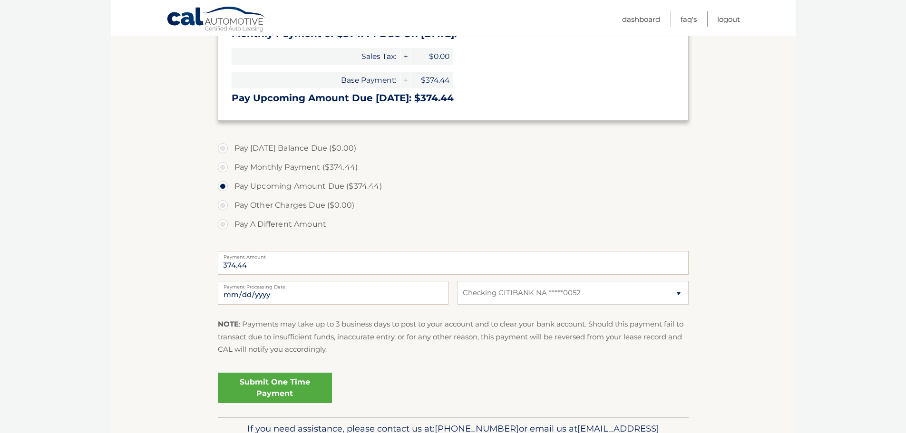 The width and height of the screenshot is (906, 433). What do you see at coordinates (275, 388) in the screenshot?
I see `a: Submit One Time Payment` at bounding box center [275, 388].